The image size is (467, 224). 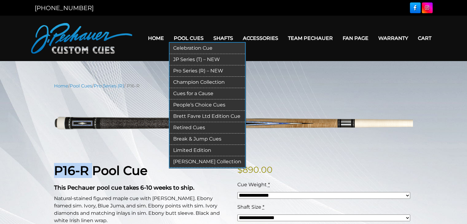 I want to click on span: Shaft Size, so click(x=249, y=207).